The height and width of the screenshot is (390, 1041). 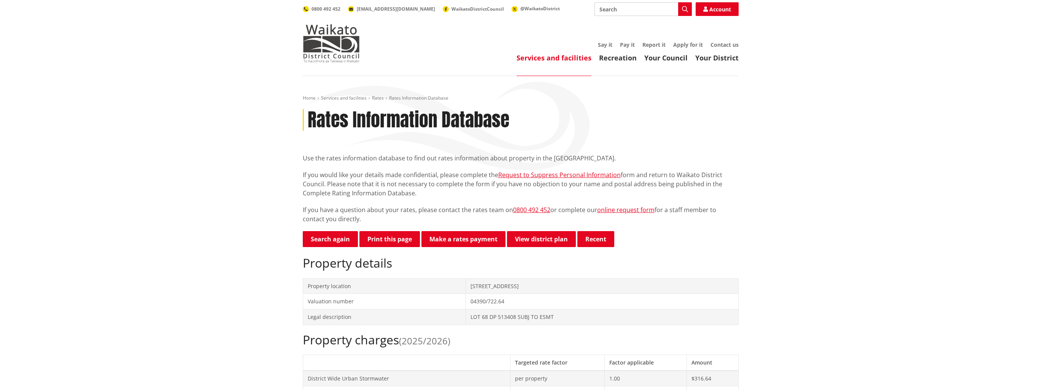 I want to click on span: (2025/2026), so click(x=424, y=341).